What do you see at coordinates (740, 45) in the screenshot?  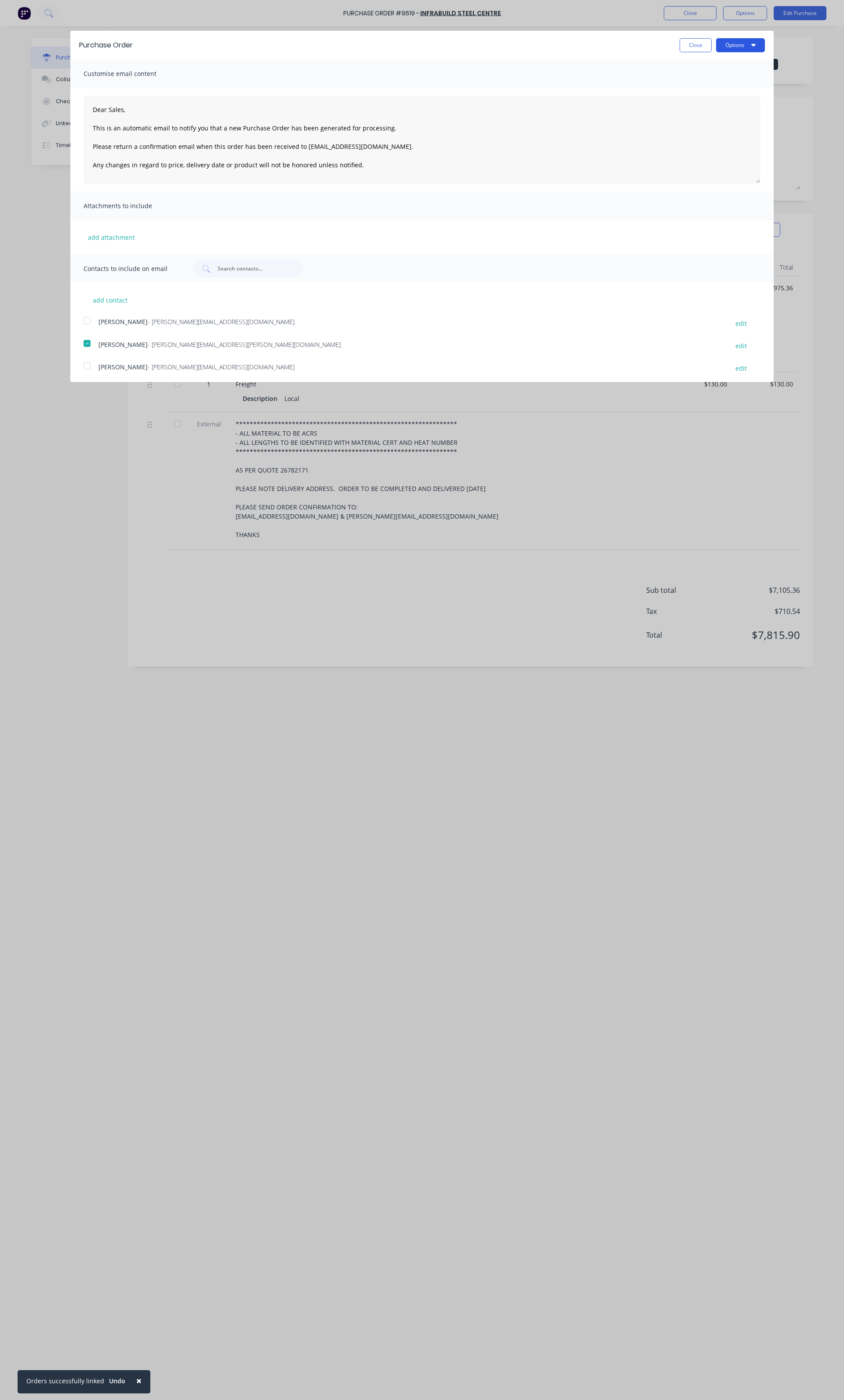 I see `button: Options` at bounding box center [740, 45].